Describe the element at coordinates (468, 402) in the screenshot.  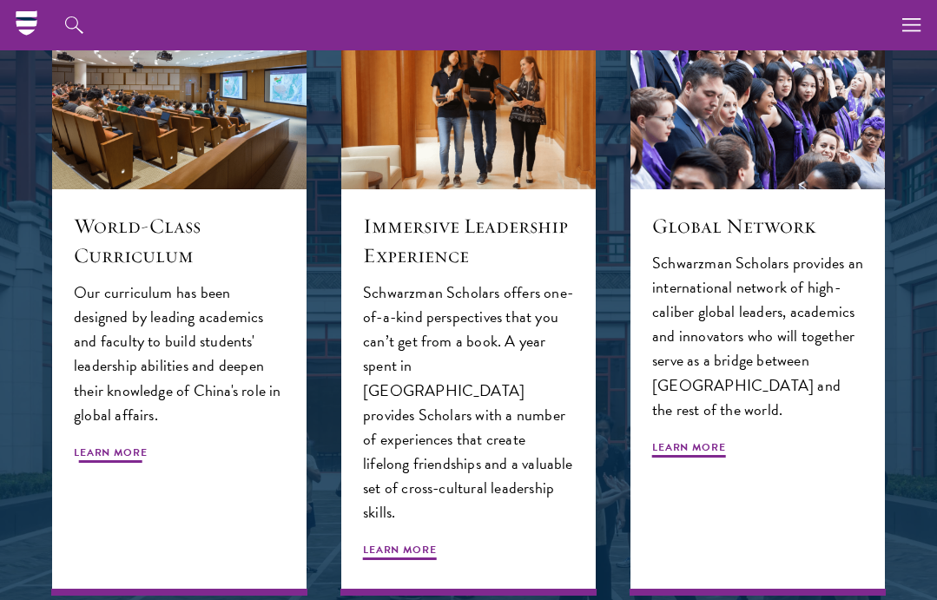
I see `p: Schwarzman Scholars offers one-of-a-kind perspectives that you can’t get from a book. A year spen...` at that location.